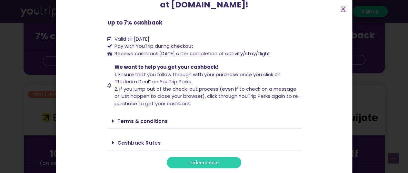 Image resolution: width=408 pixels, height=173 pixels. Describe the element at coordinates (204, 143) in the screenshot. I see `div: Cashback Rates` at that location.